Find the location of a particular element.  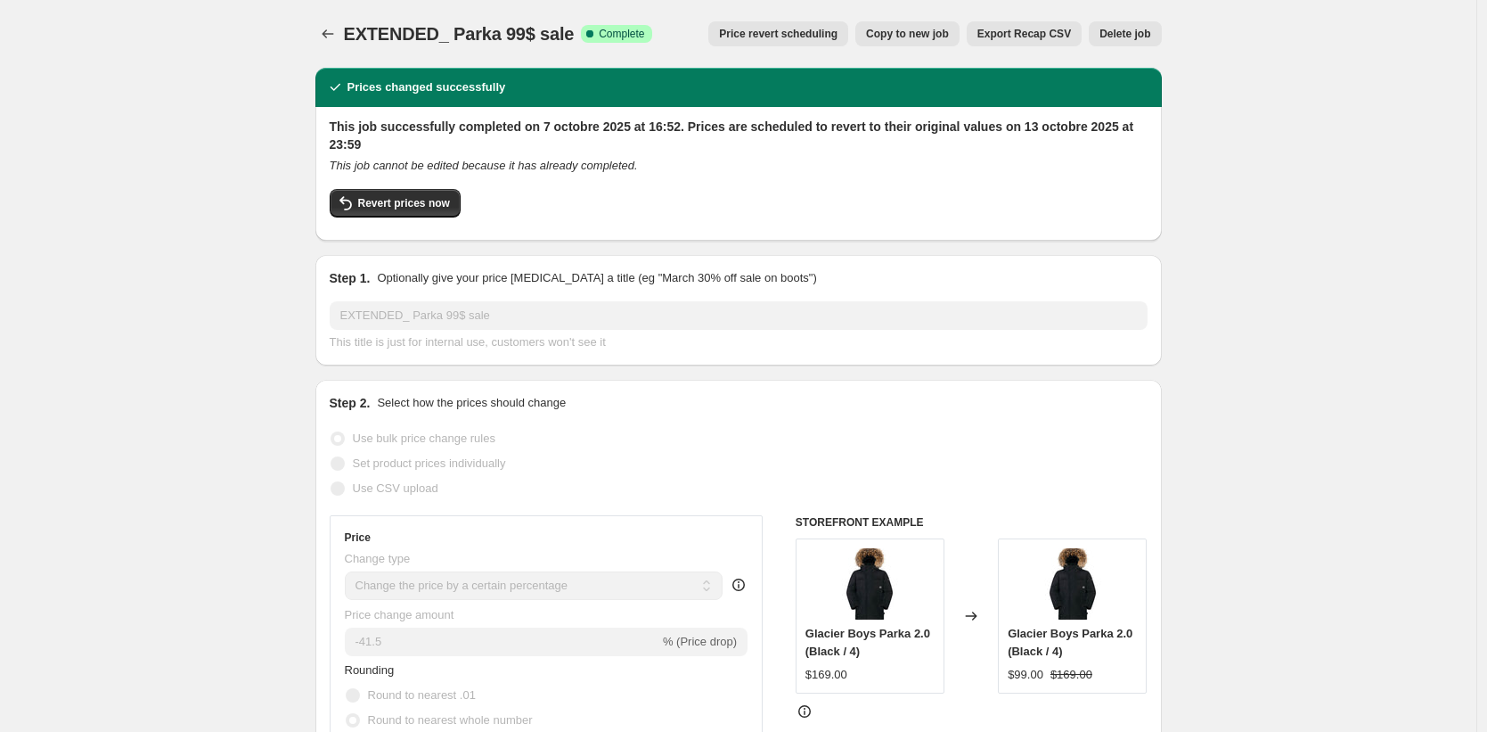

span: Use bulk price change rules is located at coordinates (424, 438).